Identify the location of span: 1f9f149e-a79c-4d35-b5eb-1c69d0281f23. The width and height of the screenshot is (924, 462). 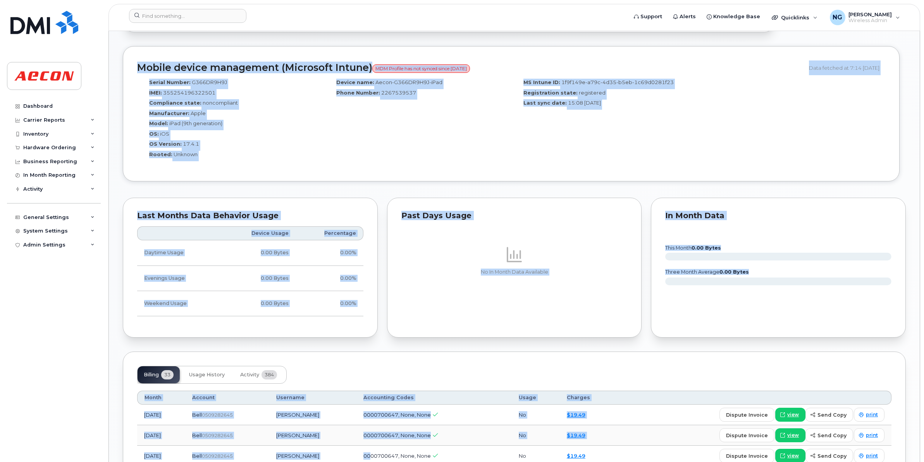
(617, 82).